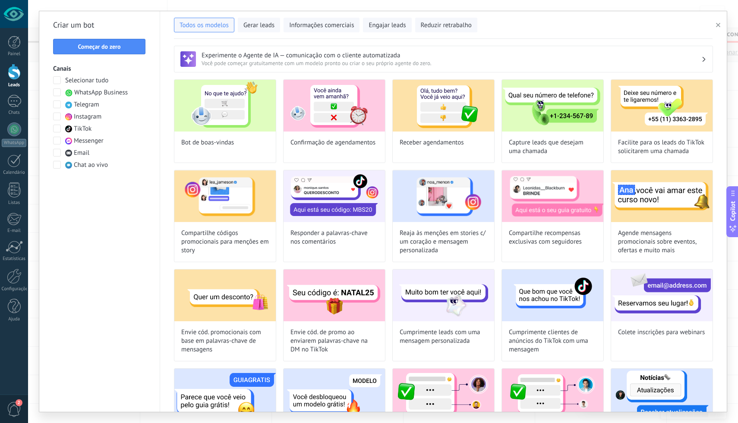 The image size is (738, 423). I want to click on span: Instagram, so click(88, 117).